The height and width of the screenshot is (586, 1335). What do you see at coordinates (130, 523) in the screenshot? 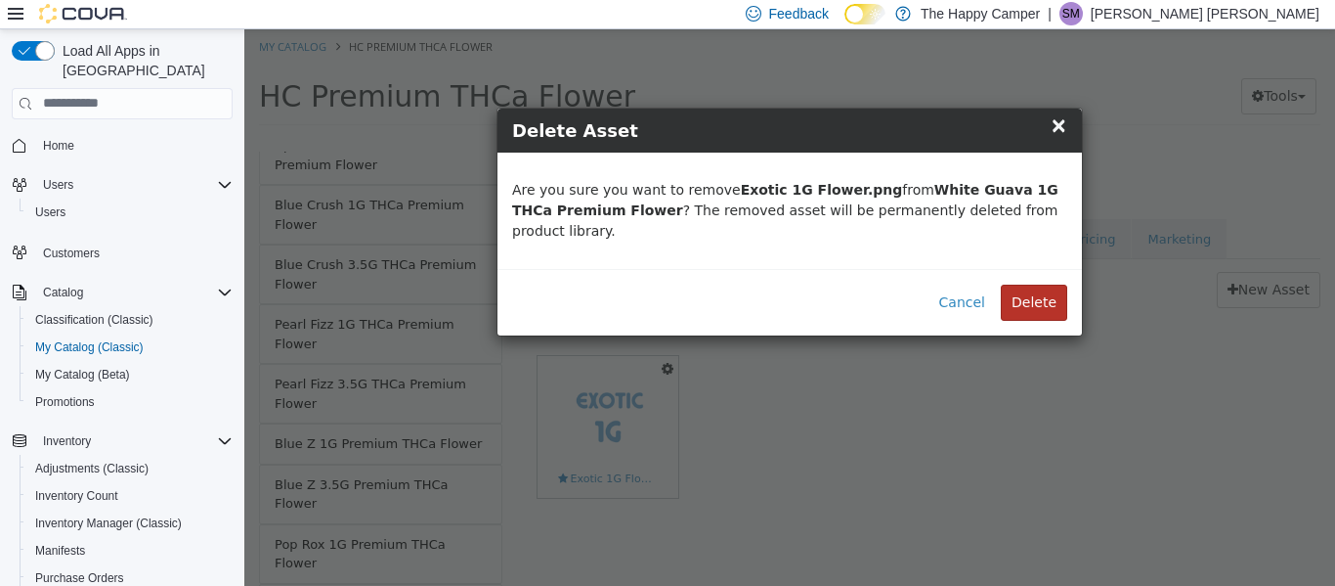
I see `button: Inventory Manager (Classic)` at bounding box center [130, 523].